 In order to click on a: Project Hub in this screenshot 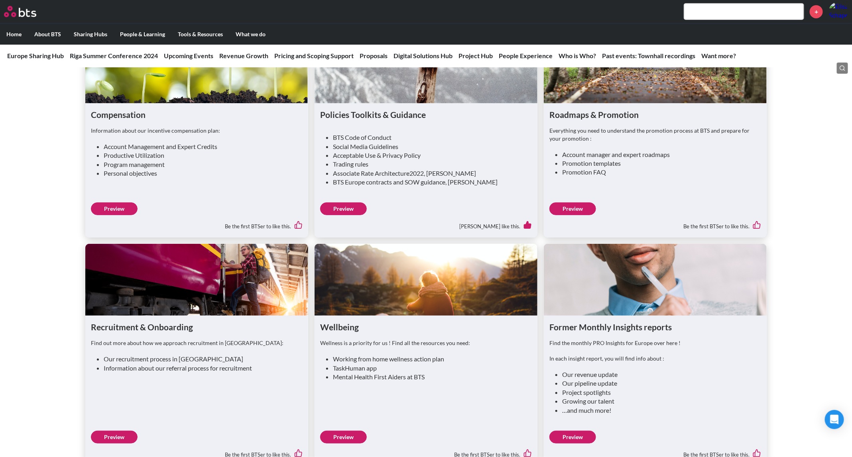, I will do `click(476, 55)`.